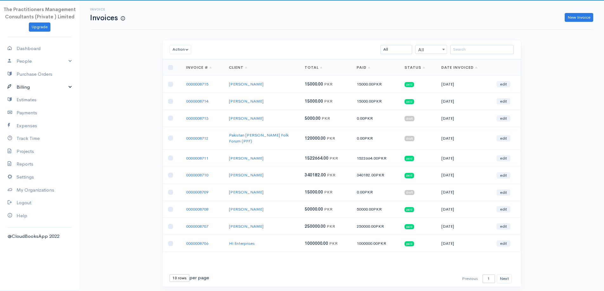 This screenshot has width=604, height=291. What do you see at coordinates (376, 244) in the screenshot?
I see `td: 1000000.00` at bounding box center [376, 244].